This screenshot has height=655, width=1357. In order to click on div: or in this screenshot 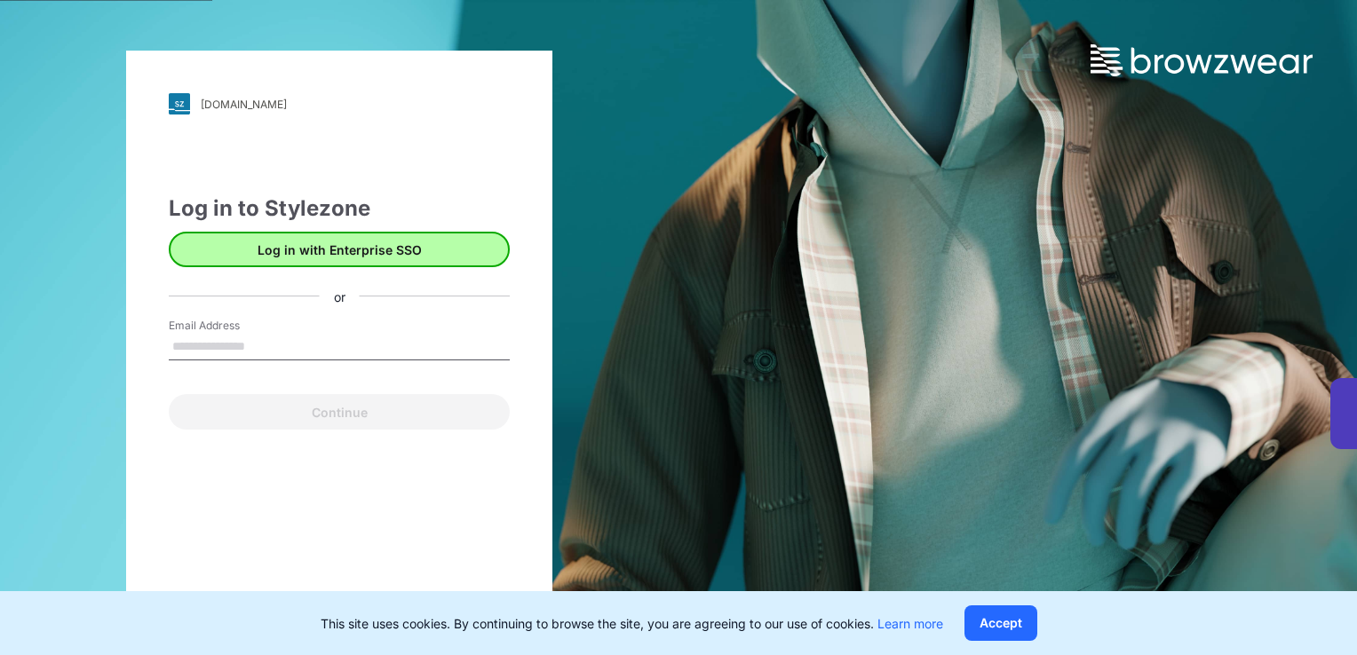, I will do `click(339, 296)`.